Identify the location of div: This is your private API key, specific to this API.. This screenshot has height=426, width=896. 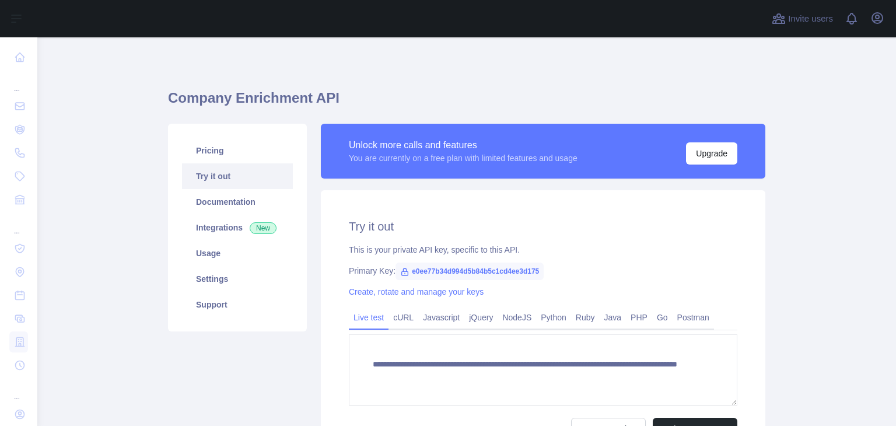
(543, 250).